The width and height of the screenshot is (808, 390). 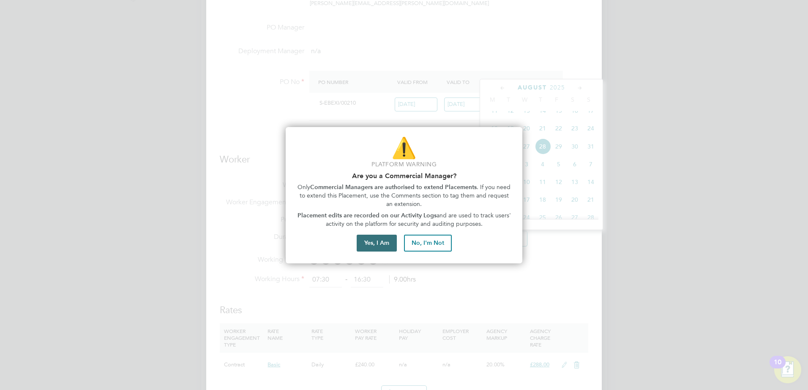 I want to click on h2: Are you a Commercial Manager?, so click(x=404, y=176).